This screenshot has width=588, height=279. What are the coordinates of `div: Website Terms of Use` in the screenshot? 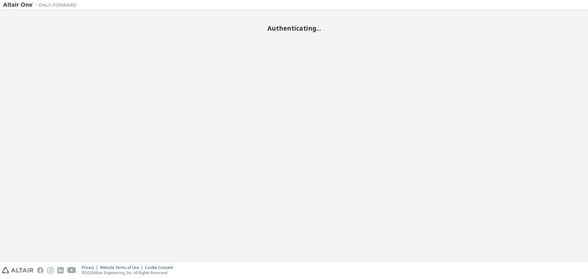 It's located at (122, 268).